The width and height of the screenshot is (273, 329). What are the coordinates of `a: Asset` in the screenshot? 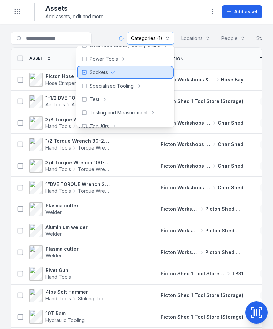 It's located at (40, 58).